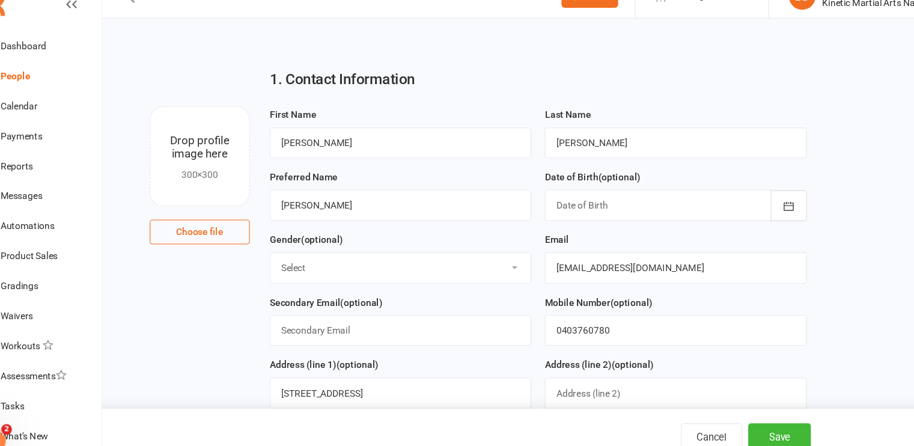 This screenshot has width=914, height=446. I want to click on label: Email, so click(537, 239).